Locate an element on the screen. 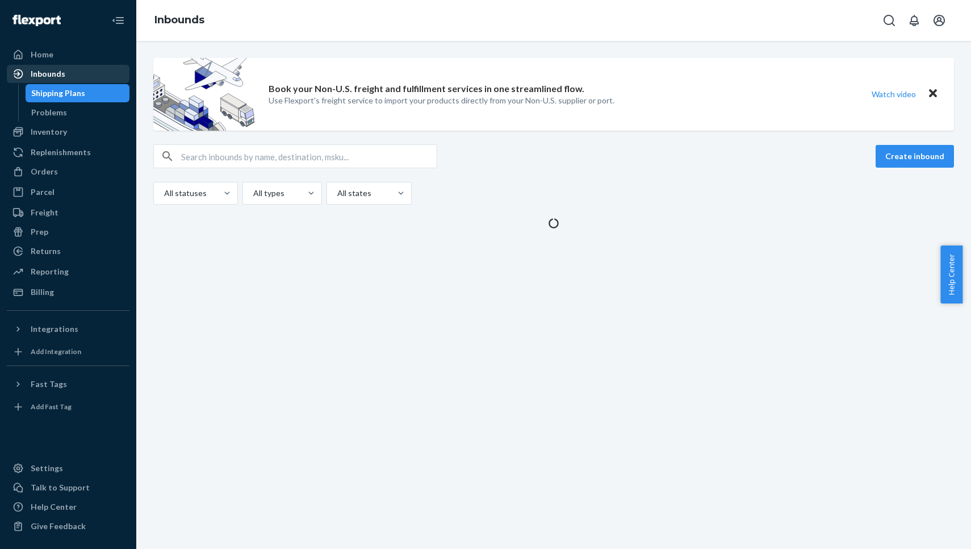  div: Shipping Plans is located at coordinates (58, 93).